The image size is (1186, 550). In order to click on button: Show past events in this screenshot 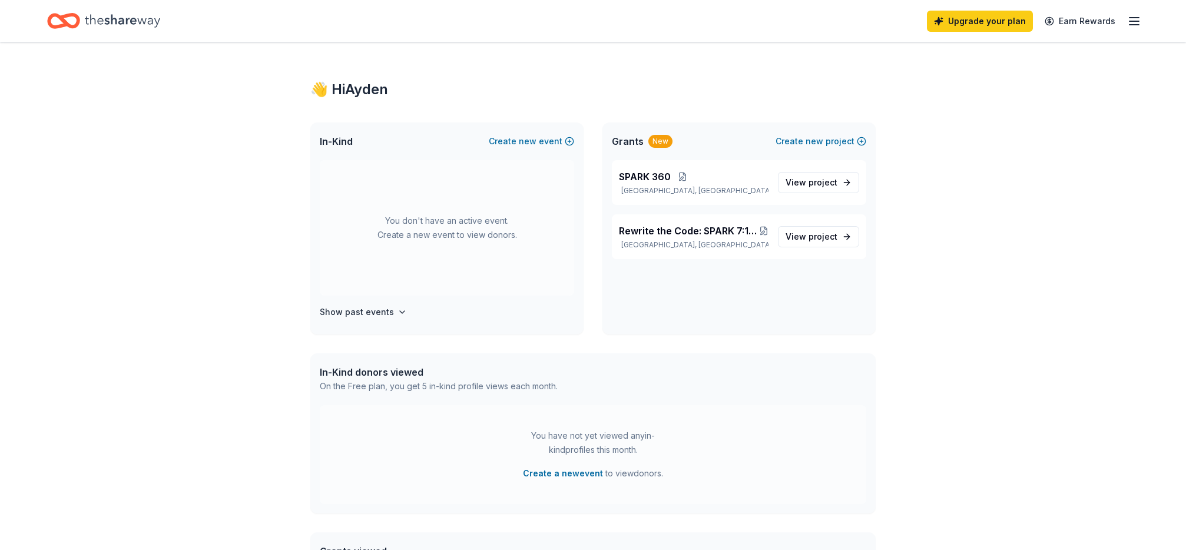, I will do `click(363, 312)`.